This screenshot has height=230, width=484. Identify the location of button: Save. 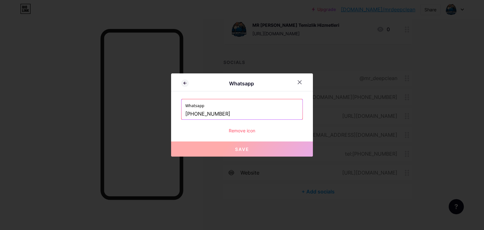
(242, 149).